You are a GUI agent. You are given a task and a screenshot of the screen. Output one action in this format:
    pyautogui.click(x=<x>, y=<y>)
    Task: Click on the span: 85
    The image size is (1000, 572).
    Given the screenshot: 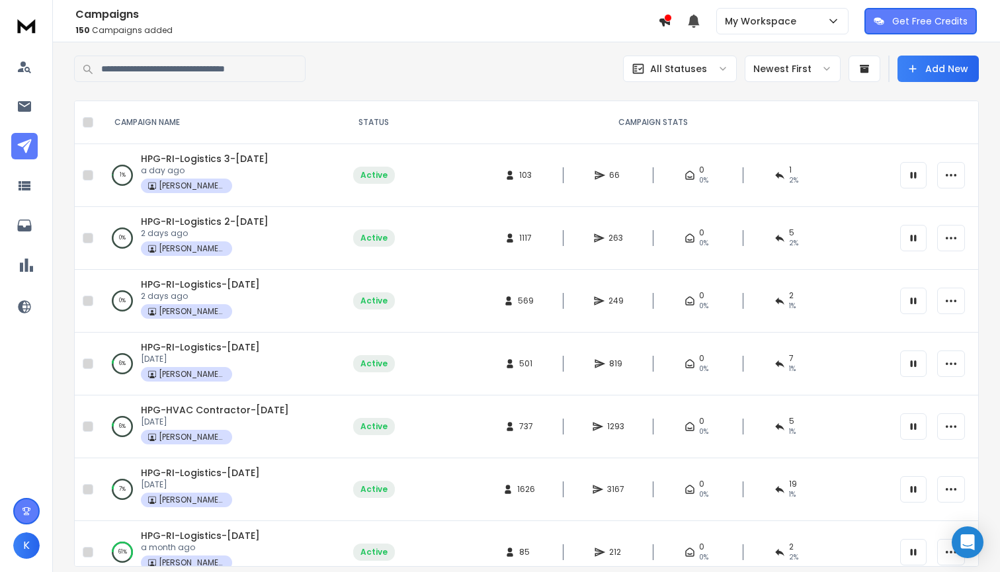 What is the action you would take?
    pyautogui.click(x=526, y=552)
    